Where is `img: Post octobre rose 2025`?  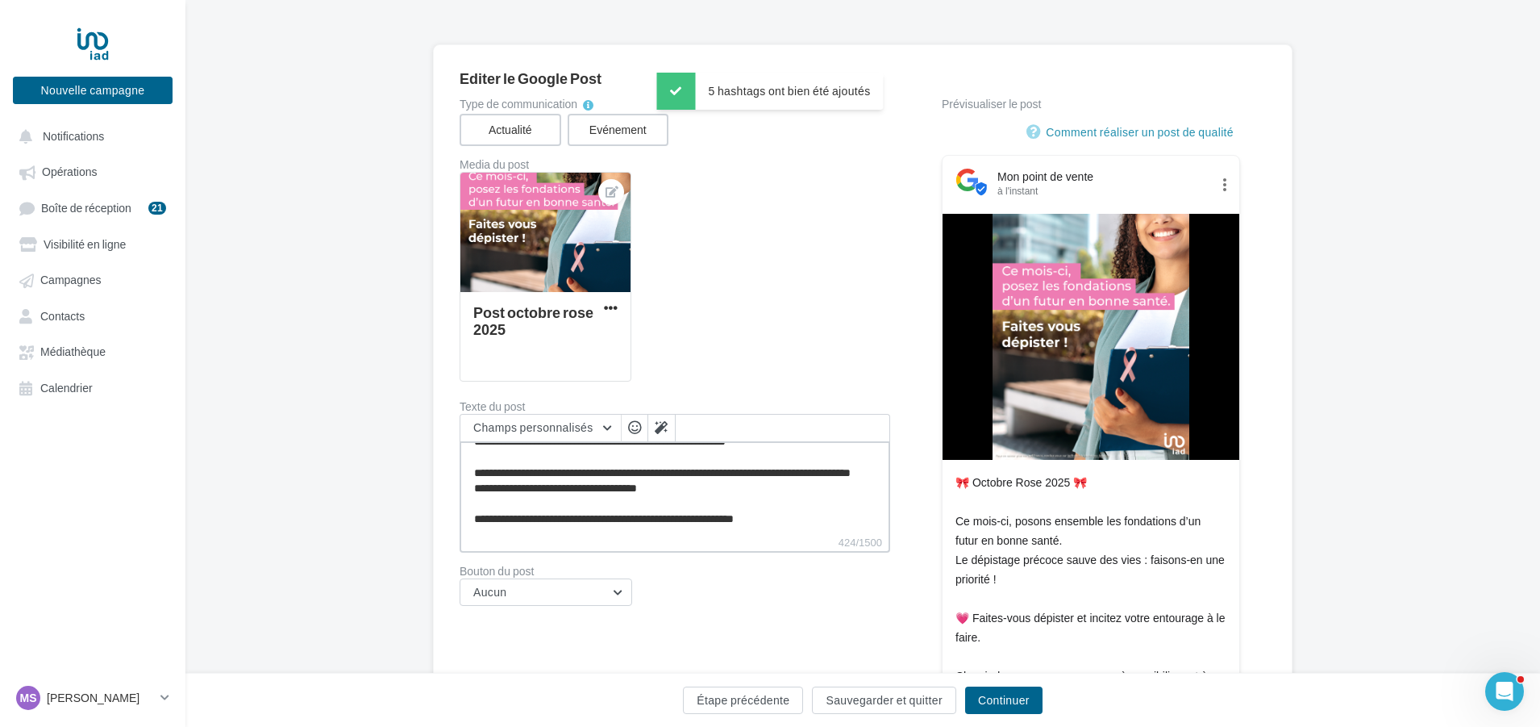 img: Post octobre rose 2025 is located at coordinates (1091, 336).